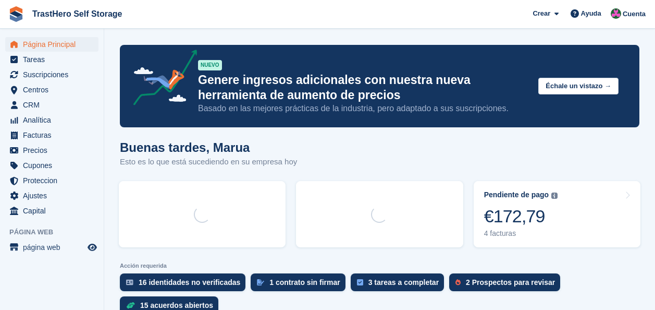 This screenshot has width=655, height=310. What do you see at coordinates (130, 305) in the screenshot?
I see `img: deal-1b604bf984904fb50ccaf53a9ad4b4a5d6e5aea283cecdc64d6e3604feb123c2.svg` at bounding box center [130, 305].